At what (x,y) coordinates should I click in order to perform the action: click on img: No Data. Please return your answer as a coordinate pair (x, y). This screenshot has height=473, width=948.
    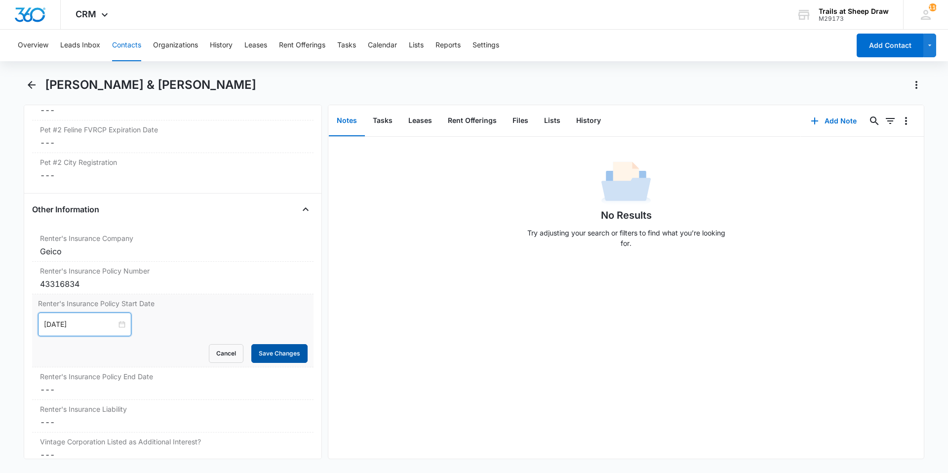
    Looking at the image, I should click on (626, 183).